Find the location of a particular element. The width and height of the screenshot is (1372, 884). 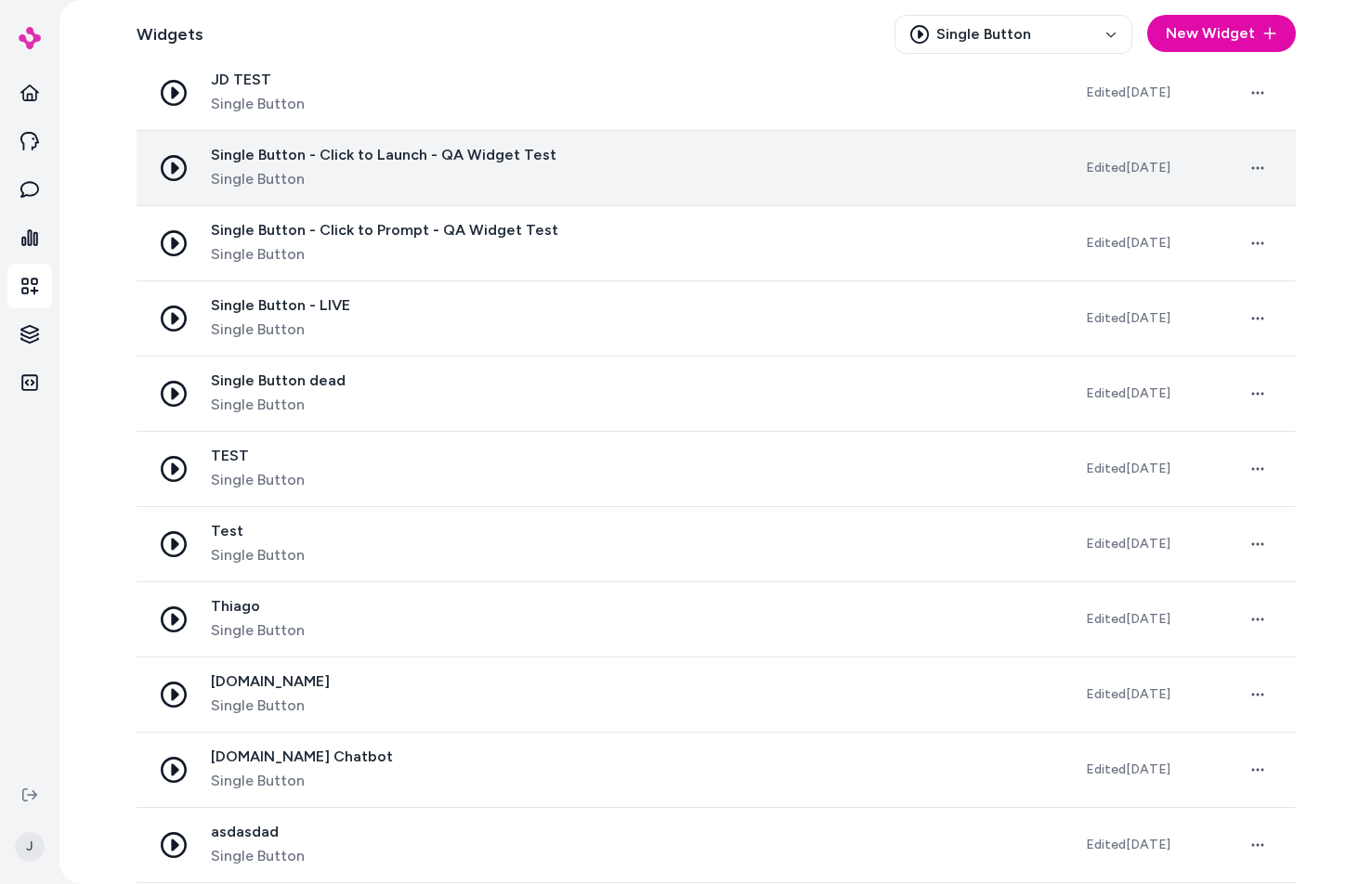

span: Single Button - Click to Launch - QA Widget Test is located at coordinates (384, 155).